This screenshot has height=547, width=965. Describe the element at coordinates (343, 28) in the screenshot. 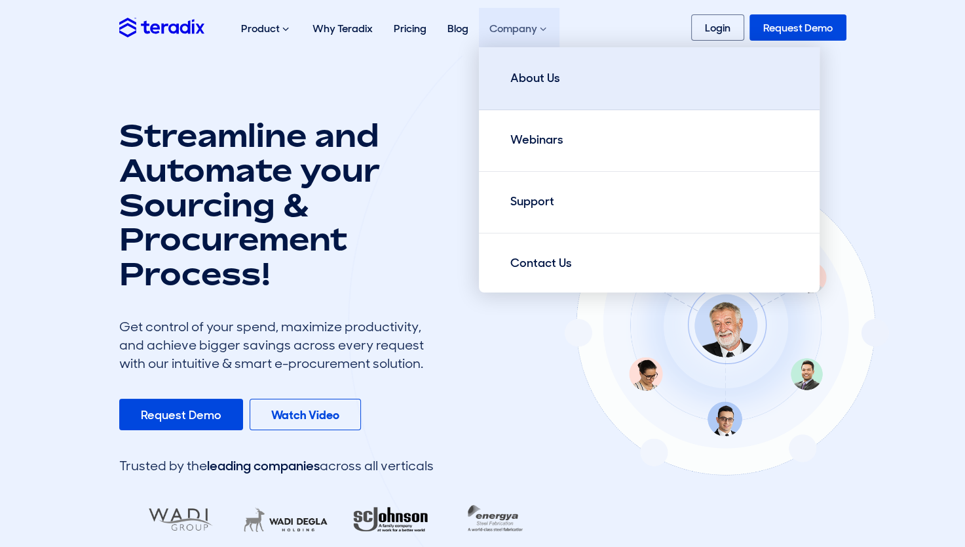

I see `a: Why Teradix` at that location.